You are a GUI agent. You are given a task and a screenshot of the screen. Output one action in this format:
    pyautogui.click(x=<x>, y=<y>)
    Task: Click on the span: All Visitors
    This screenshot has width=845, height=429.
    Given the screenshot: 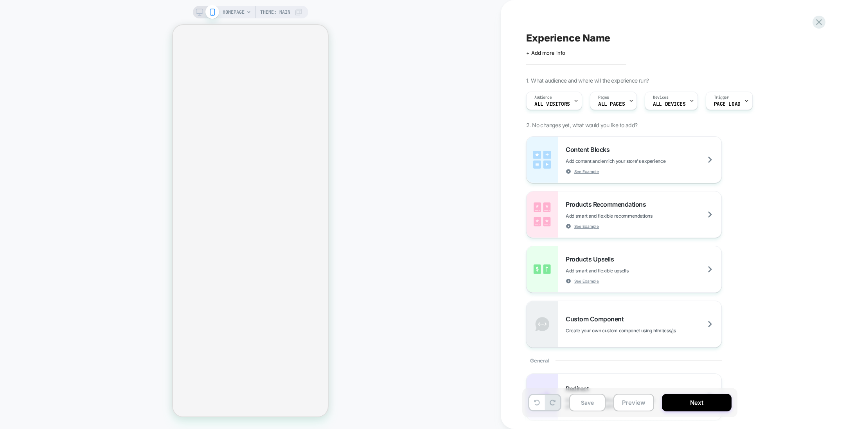 What is the action you would take?
    pyautogui.click(x=552, y=104)
    